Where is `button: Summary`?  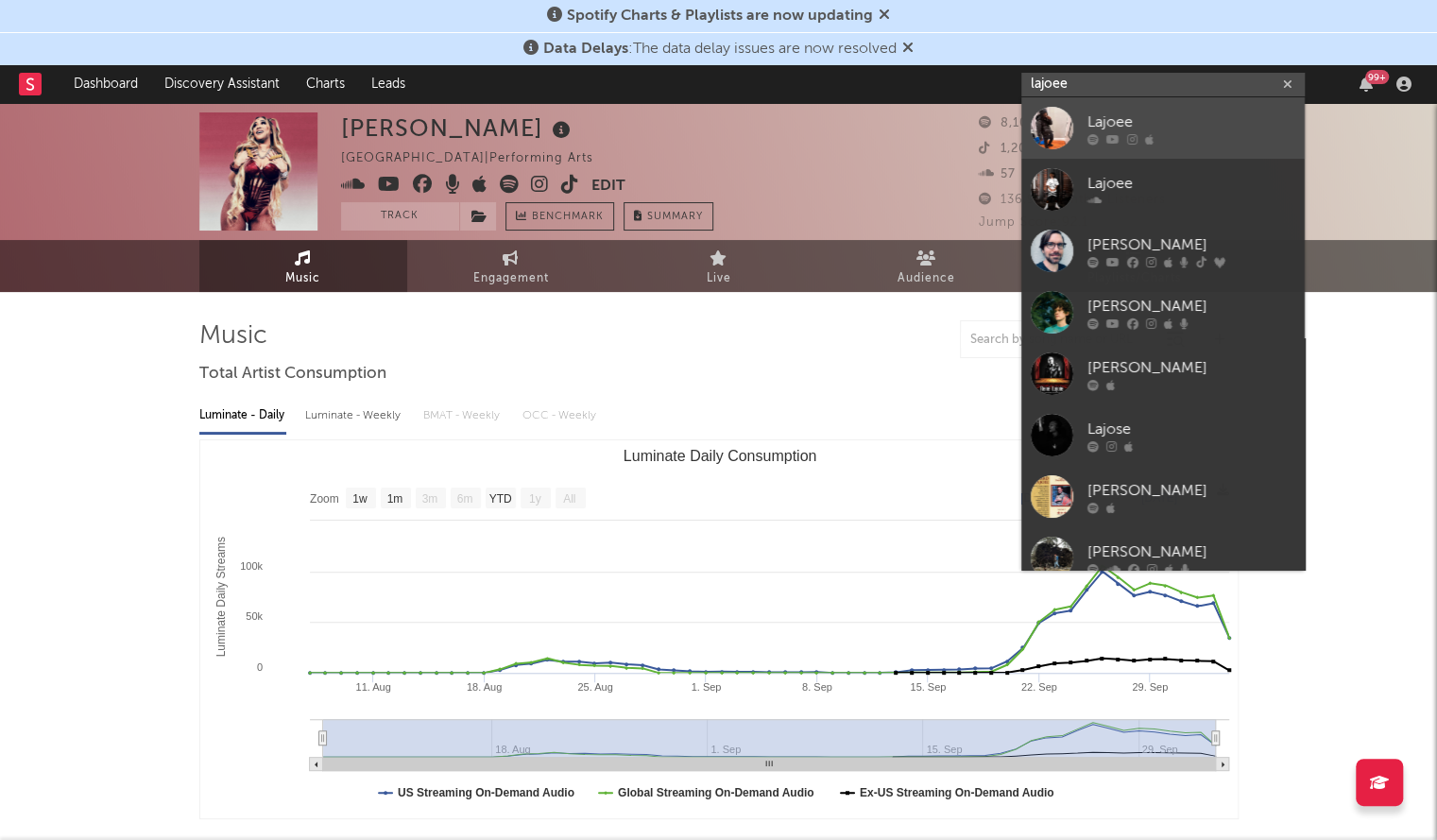 button: Summary is located at coordinates (668, 217).